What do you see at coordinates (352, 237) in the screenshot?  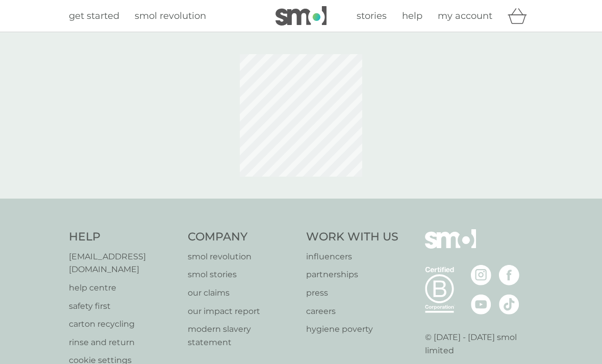 I see `h4: Work With Us` at bounding box center [352, 237].